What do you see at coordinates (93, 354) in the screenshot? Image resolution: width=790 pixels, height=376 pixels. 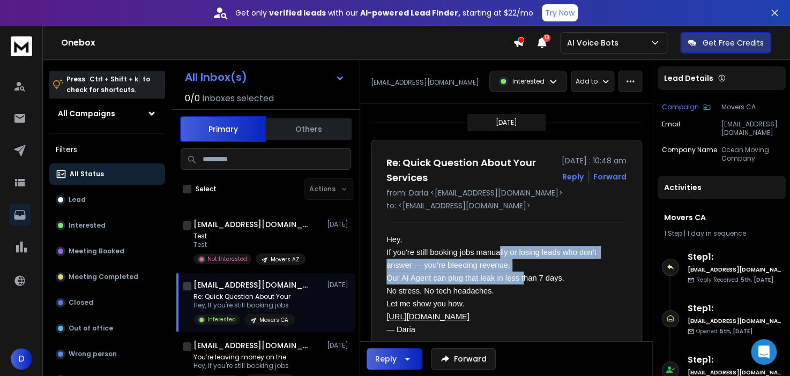 I see `p: Wrong person` at bounding box center [93, 354].